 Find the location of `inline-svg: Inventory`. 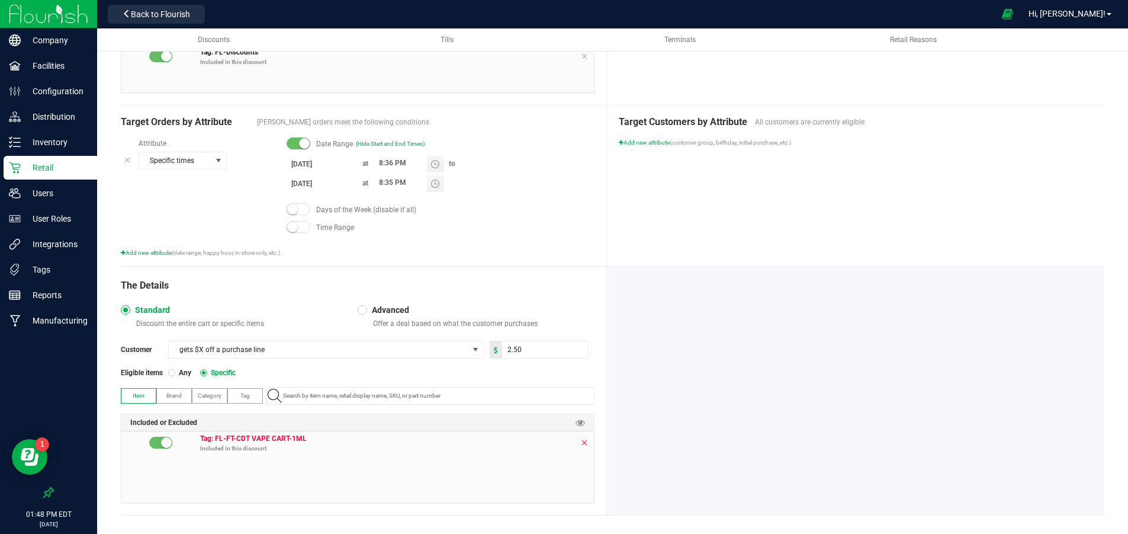

inline-svg: Inventory is located at coordinates (15, 142).